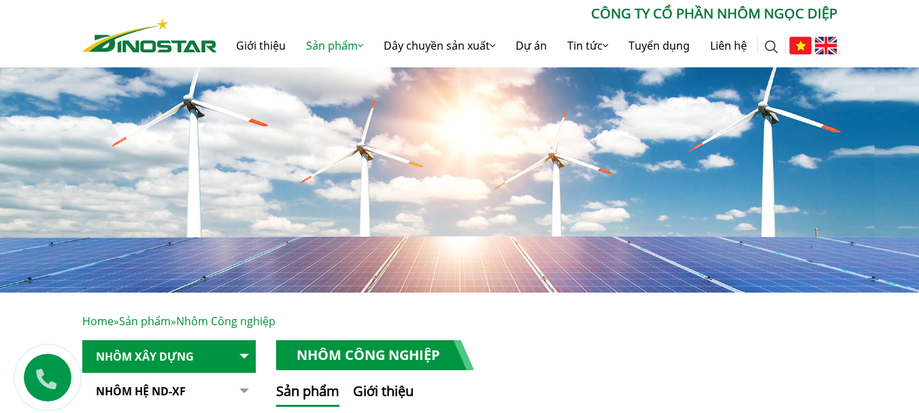 This screenshot has height=413, width=919. Describe the element at coordinates (375, 355) in the screenshot. I see `h1: Nhôm Công nghiệp` at that location.